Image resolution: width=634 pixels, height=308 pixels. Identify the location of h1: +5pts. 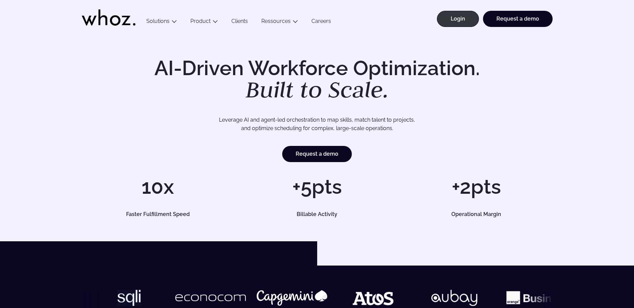
(317, 186).